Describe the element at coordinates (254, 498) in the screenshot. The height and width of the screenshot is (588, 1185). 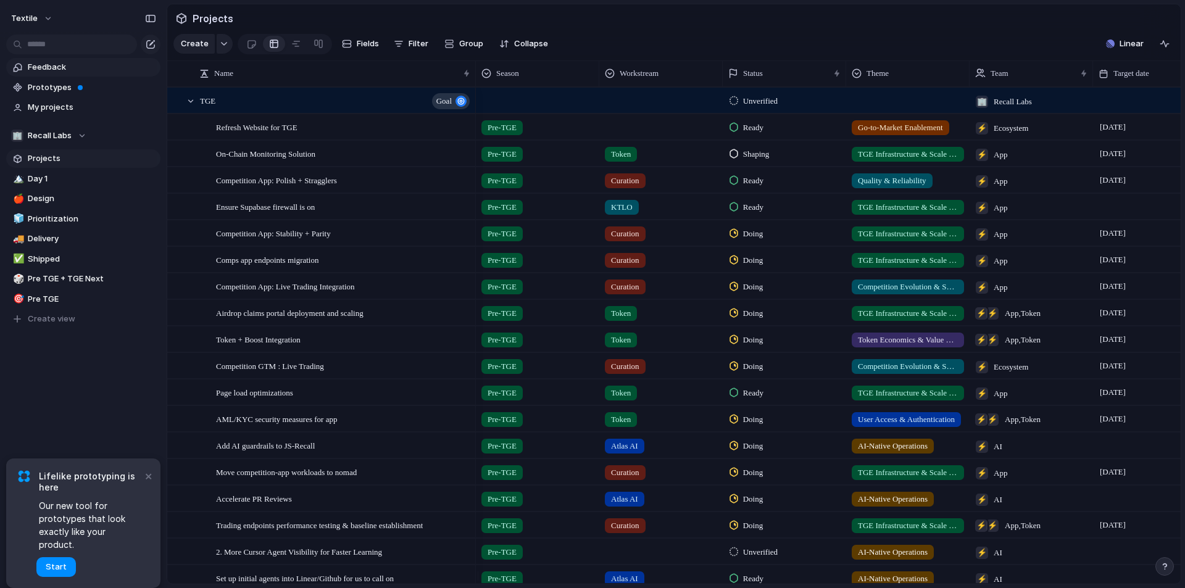
I see `span: Accelerate PR Reviews` at that location.